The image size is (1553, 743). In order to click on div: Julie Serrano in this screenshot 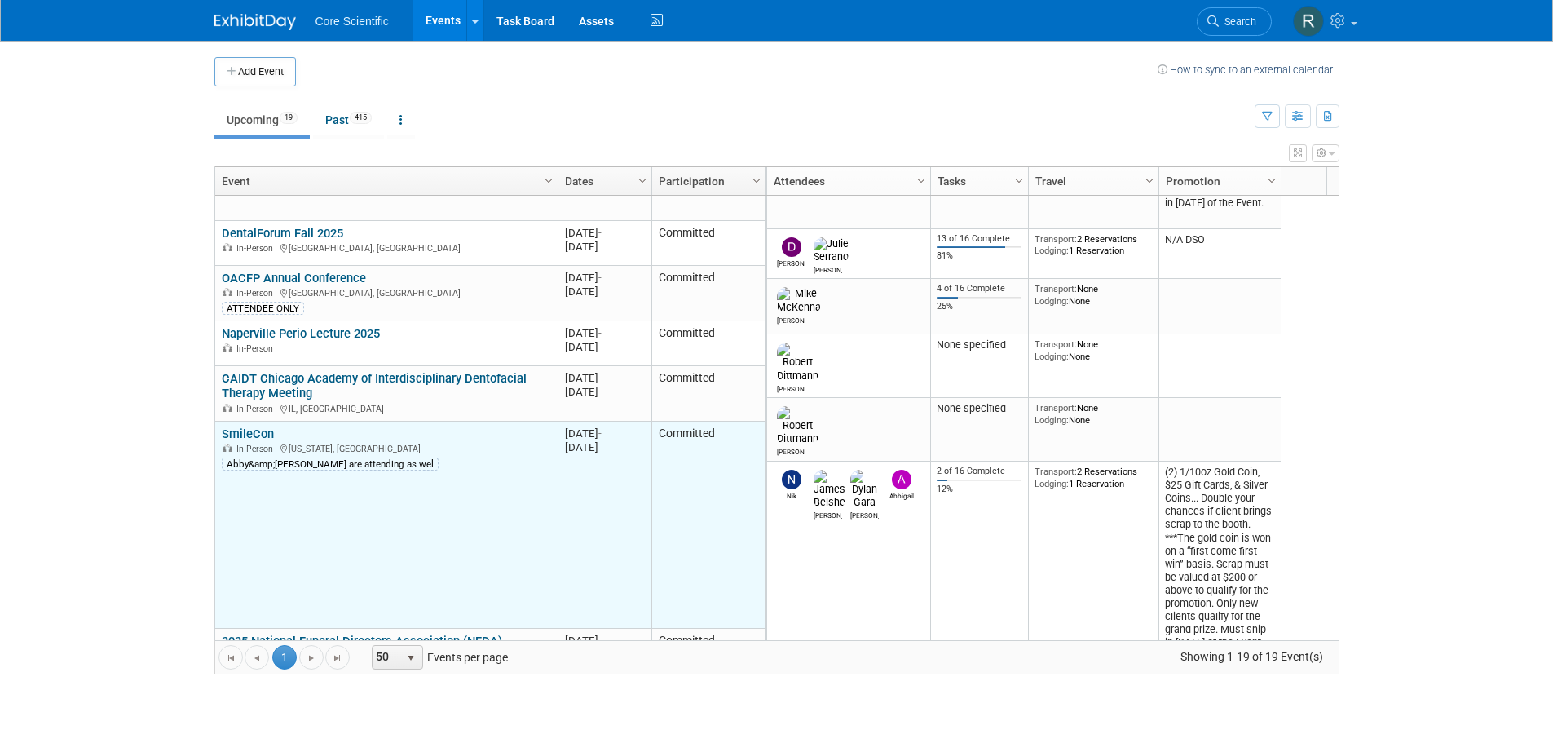, I will do `click(827, 268)`.